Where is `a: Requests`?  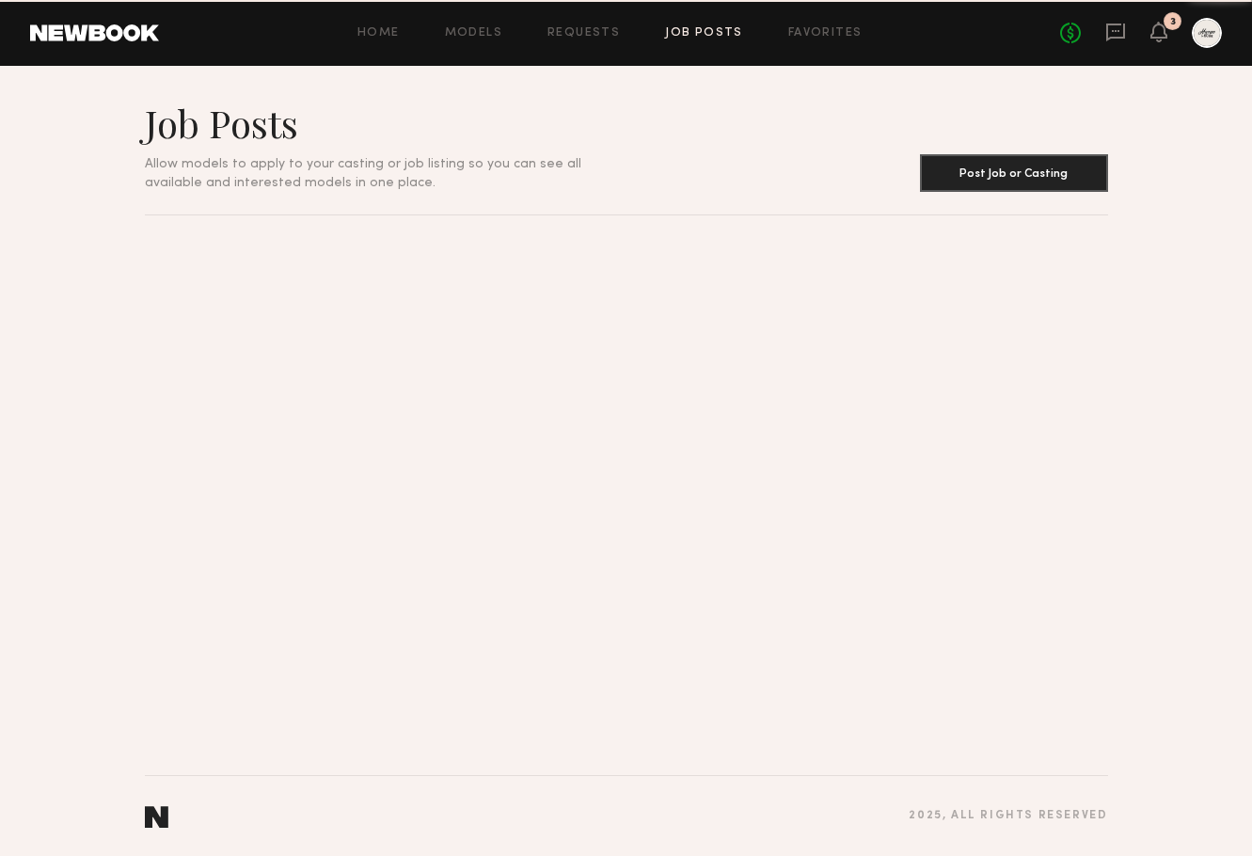 a: Requests is located at coordinates (583, 33).